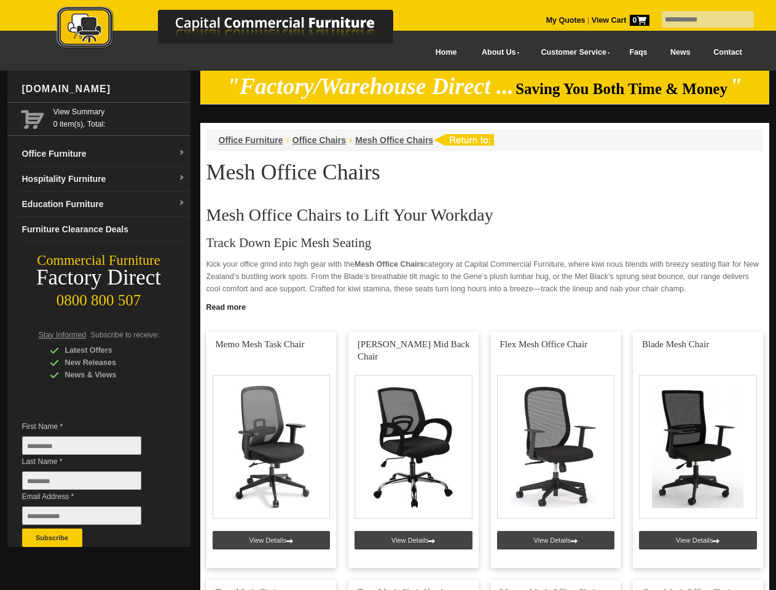 Image resolution: width=776 pixels, height=590 pixels. I want to click on span: Saving You Both Time & Money, so click(621, 88).